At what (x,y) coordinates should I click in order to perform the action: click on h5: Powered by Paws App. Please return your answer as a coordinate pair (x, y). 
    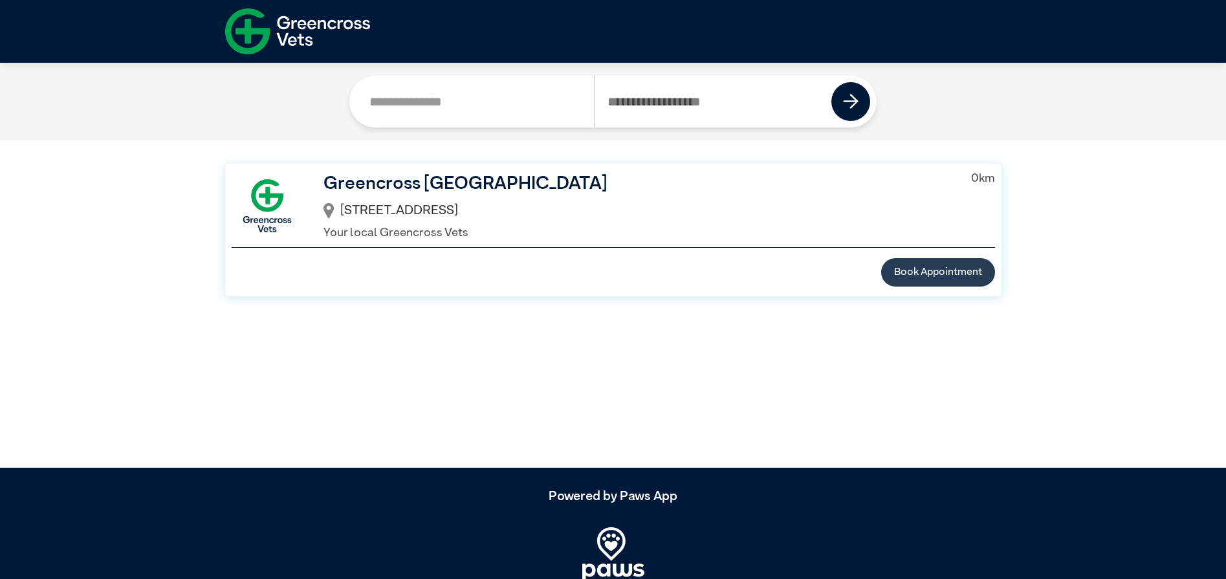
    Looking at the image, I should click on (613, 496).